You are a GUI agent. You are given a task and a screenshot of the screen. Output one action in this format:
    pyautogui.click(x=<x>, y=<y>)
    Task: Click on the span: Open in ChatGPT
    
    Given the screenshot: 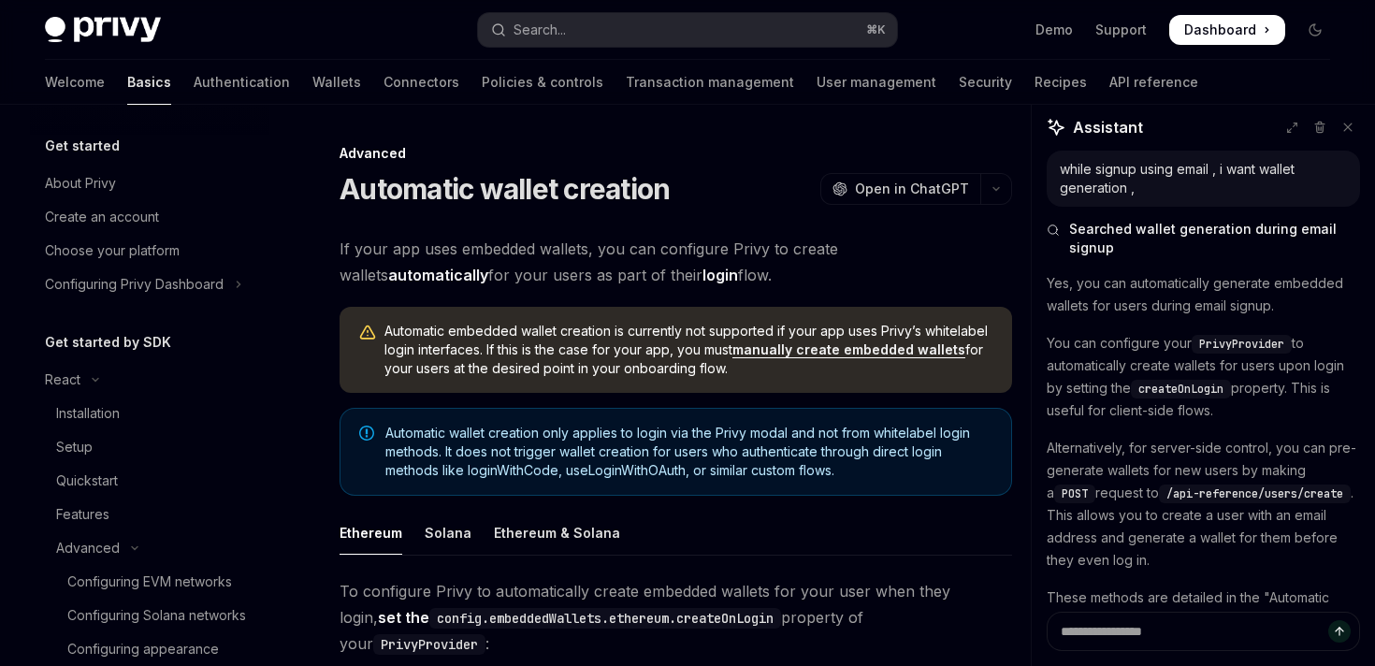 What is the action you would take?
    pyautogui.click(x=912, y=189)
    